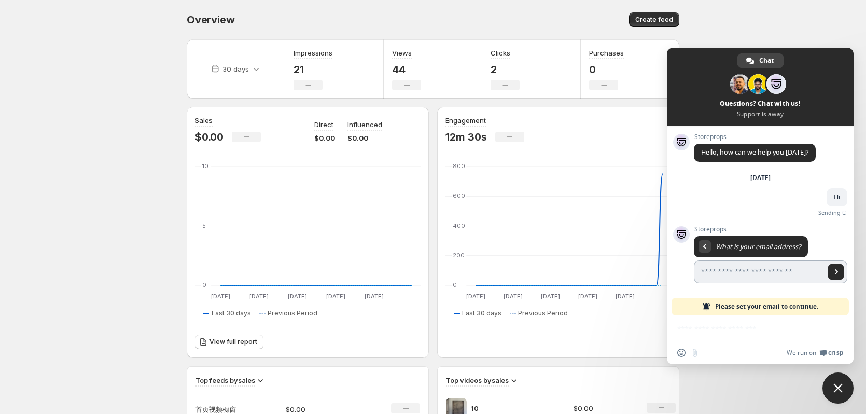 This screenshot has width=866, height=414. I want to click on h3: Engagement, so click(465, 120).